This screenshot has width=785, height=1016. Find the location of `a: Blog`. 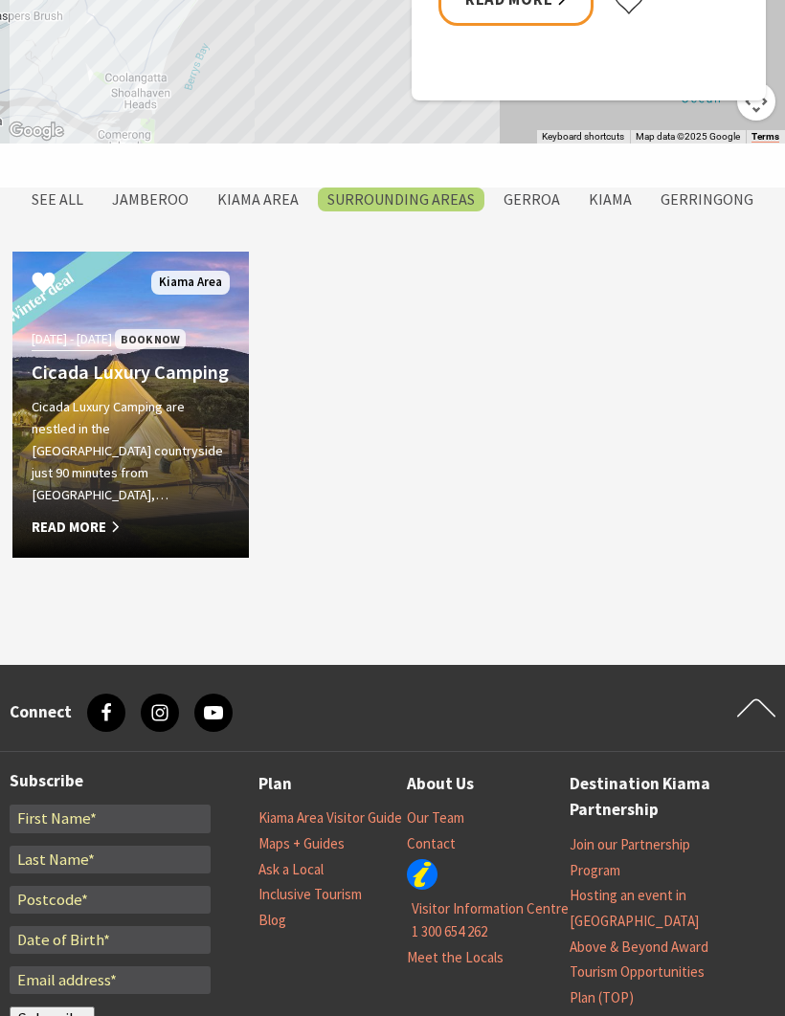

a: Blog is located at coordinates (272, 920).